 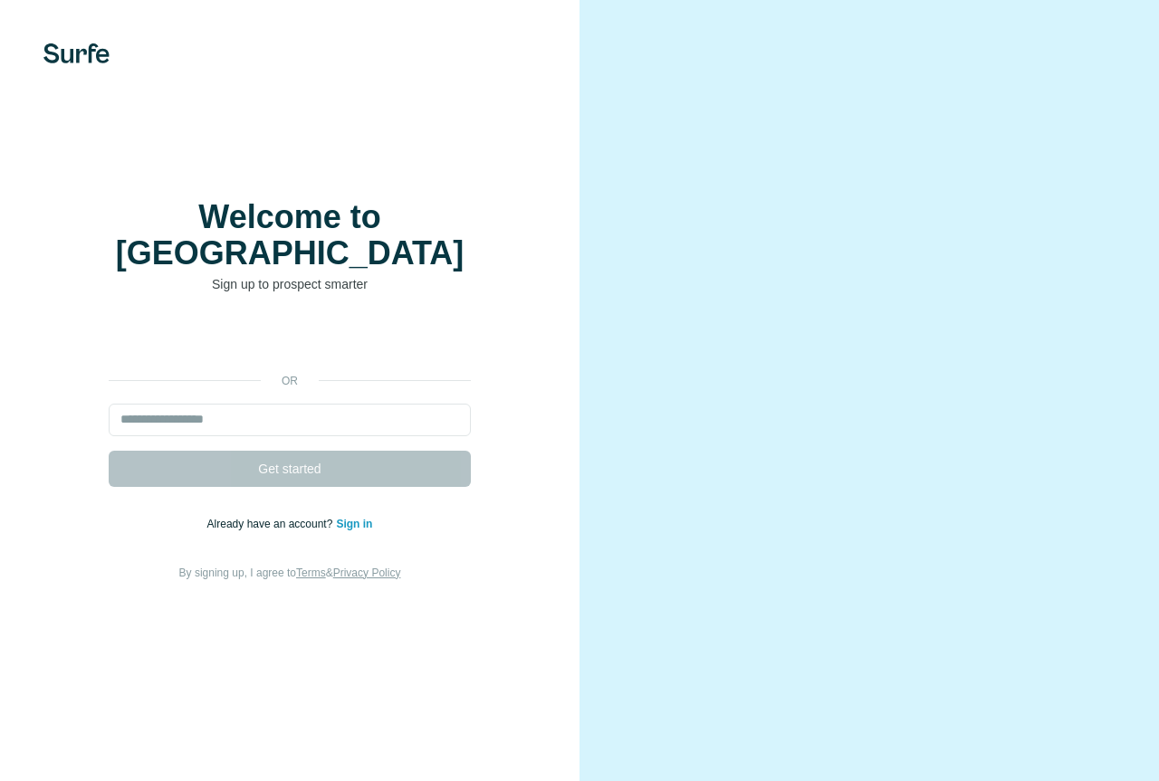 What do you see at coordinates (290, 381) in the screenshot?
I see `p: or` at bounding box center [290, 381].